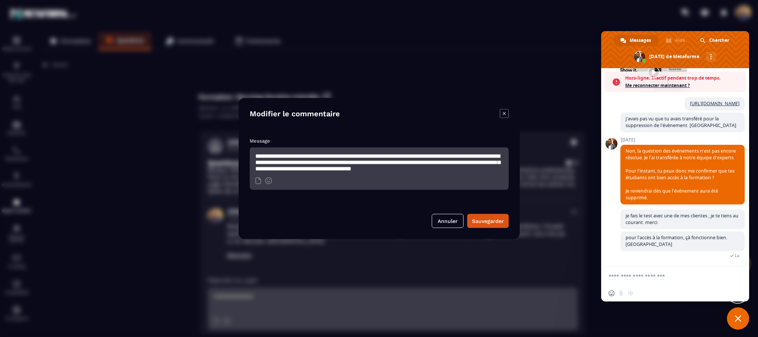 This screenshot has height=337, width=758. Describe the element at coordinates (447, 221) in the screenshot. I see `button: Annuler` at that location.